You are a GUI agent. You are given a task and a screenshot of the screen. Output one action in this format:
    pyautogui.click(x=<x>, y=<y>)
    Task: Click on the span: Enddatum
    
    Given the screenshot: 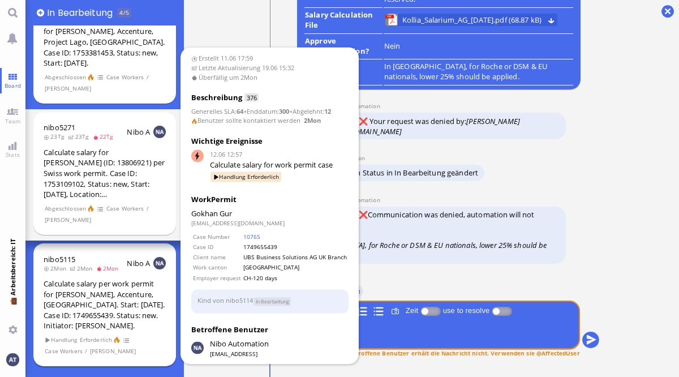 What is the action you would take?
    pyautogui.click(x=262, y=110)
    